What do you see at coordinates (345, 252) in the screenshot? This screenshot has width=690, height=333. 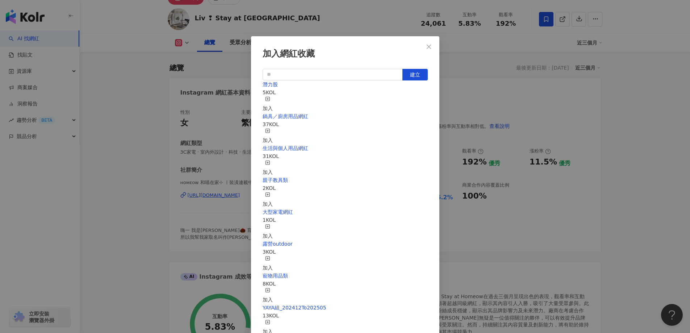 I see `div: 3 KOL` at bounding box center [345, 252].